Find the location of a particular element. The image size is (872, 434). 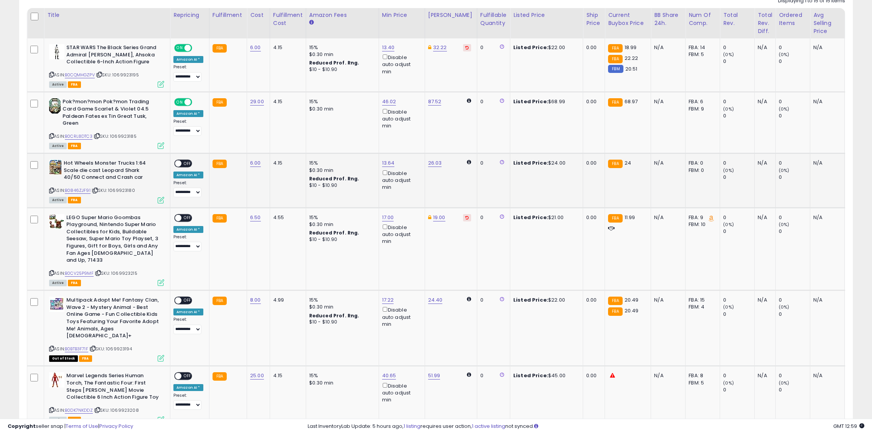

div: Total Rev. is located at coordinates (737, 19).